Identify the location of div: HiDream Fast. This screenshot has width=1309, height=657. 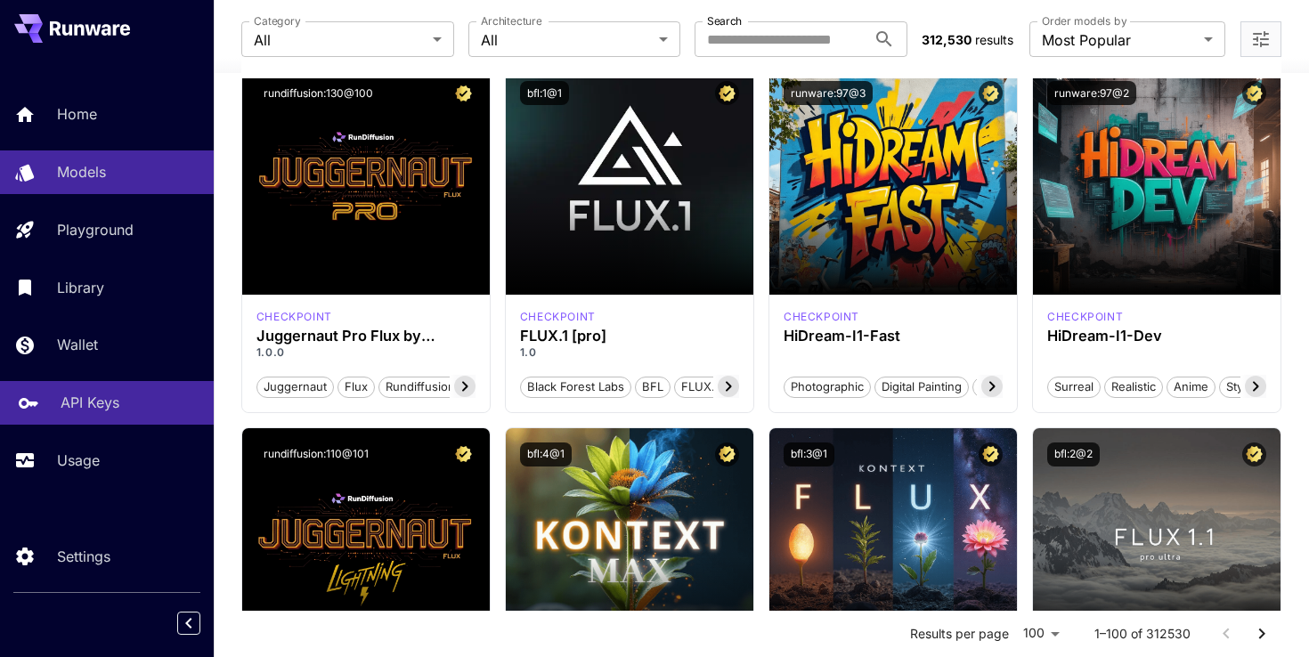
(821, 317).